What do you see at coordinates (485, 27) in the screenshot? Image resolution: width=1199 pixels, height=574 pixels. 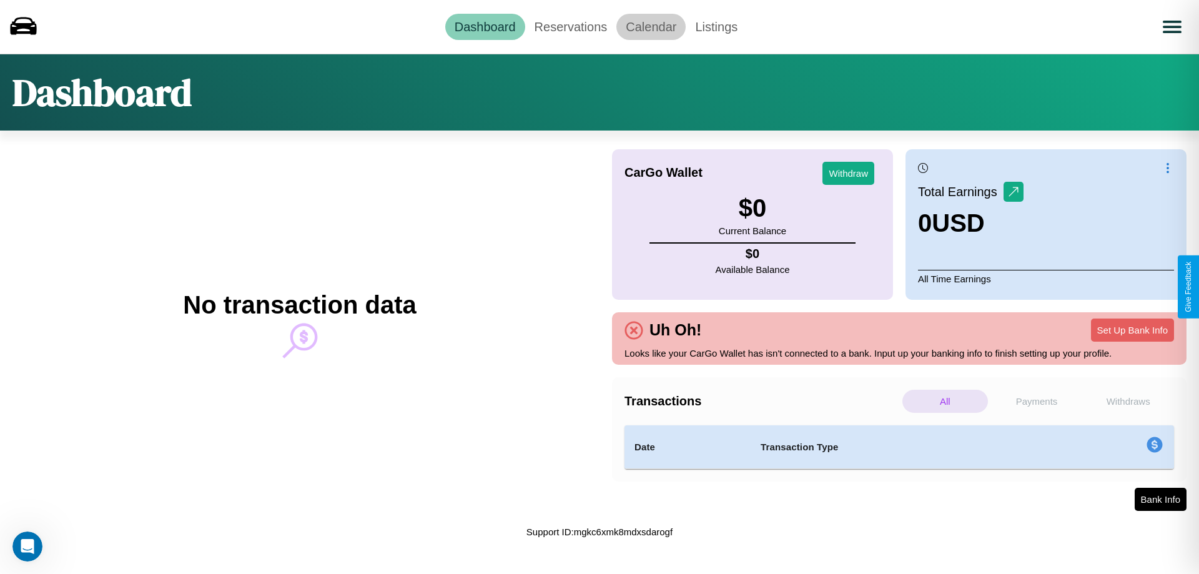 I see `a: Dashboard` at bounding box center [485, 27].